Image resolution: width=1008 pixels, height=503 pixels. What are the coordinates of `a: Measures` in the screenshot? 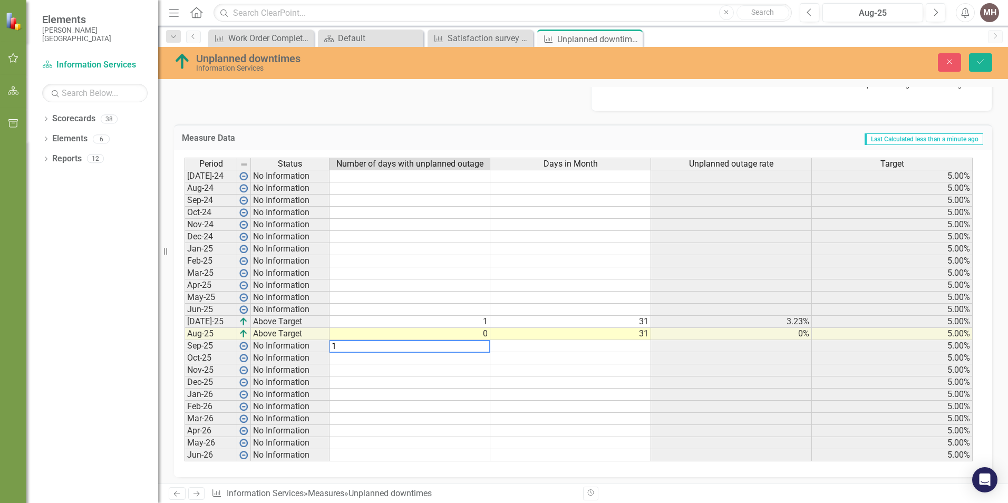 It's located at (326, 493).